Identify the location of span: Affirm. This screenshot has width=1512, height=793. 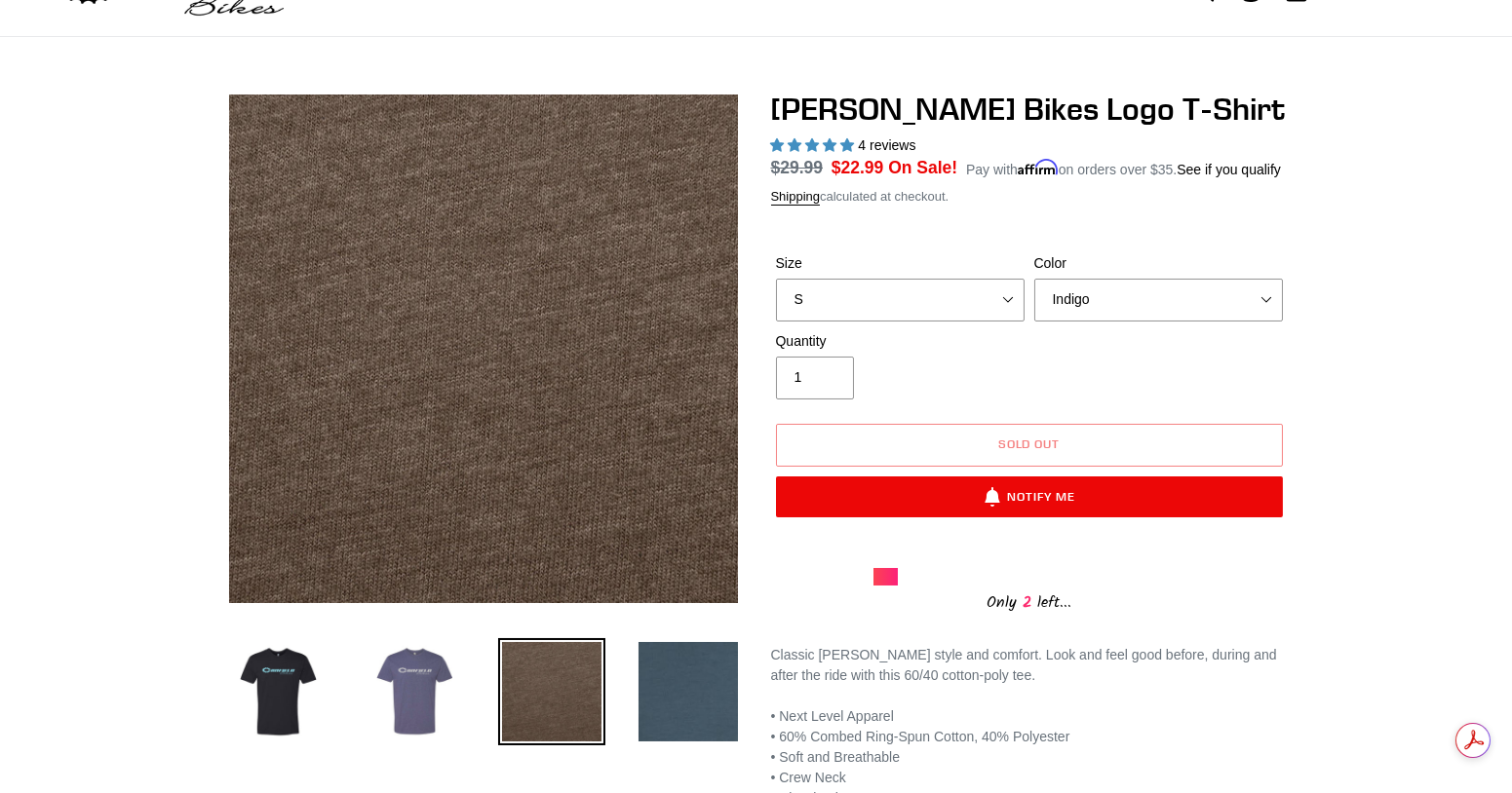
(1038, 166).